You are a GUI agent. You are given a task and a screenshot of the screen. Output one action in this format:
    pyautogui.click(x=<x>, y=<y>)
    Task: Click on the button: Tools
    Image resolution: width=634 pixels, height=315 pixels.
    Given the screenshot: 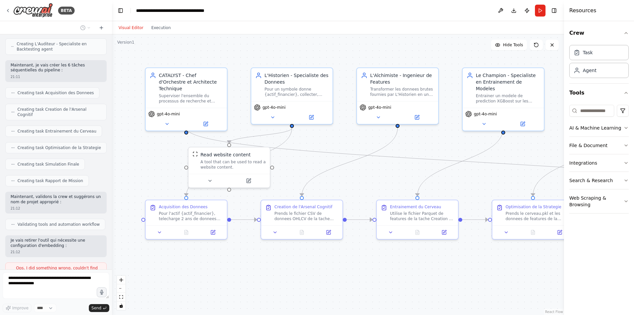 What is the action you would take?
    pyautogui.click(x=599, y=93)
    